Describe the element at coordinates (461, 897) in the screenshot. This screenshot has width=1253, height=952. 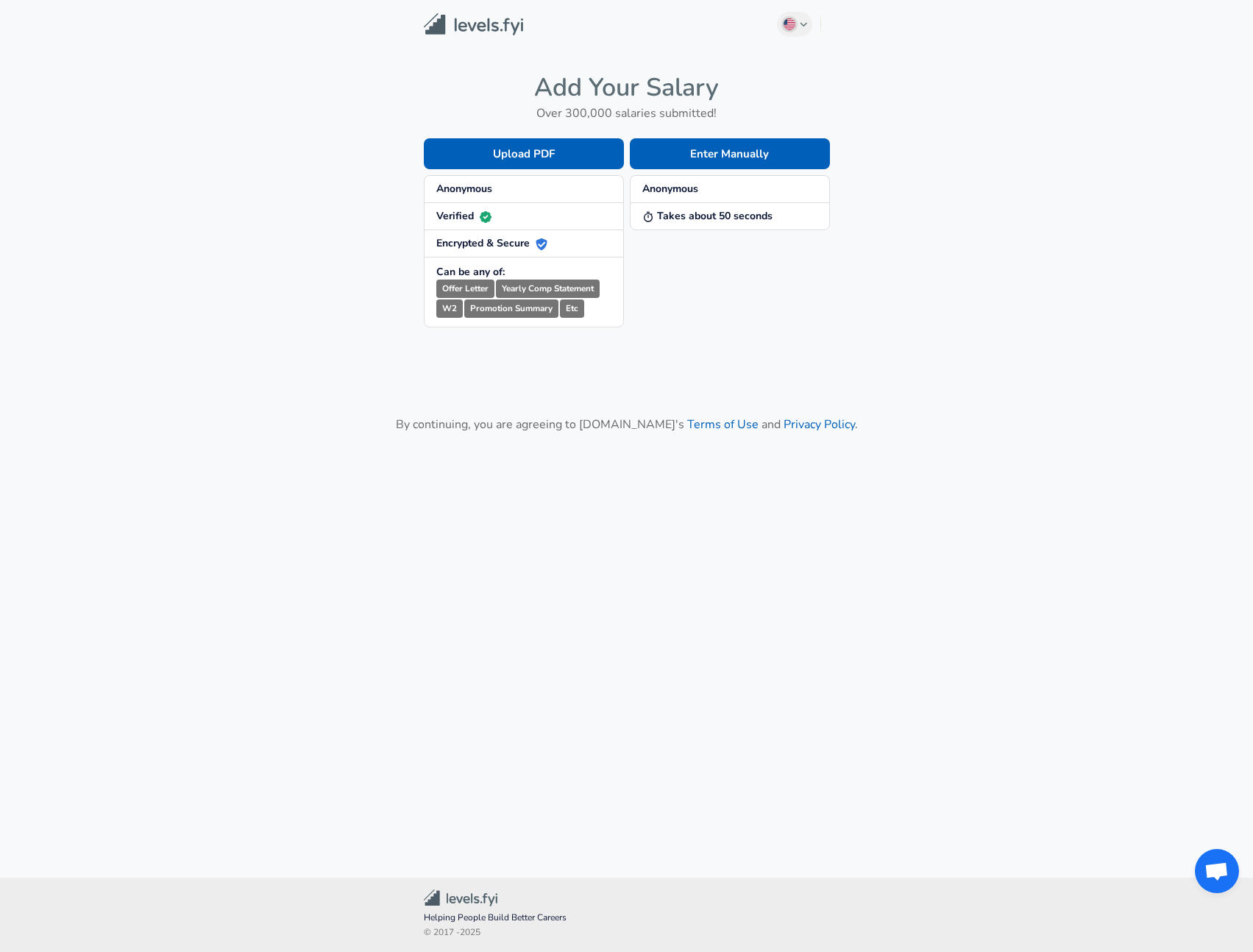
I see `img: Levels.fyi Community` at that location.